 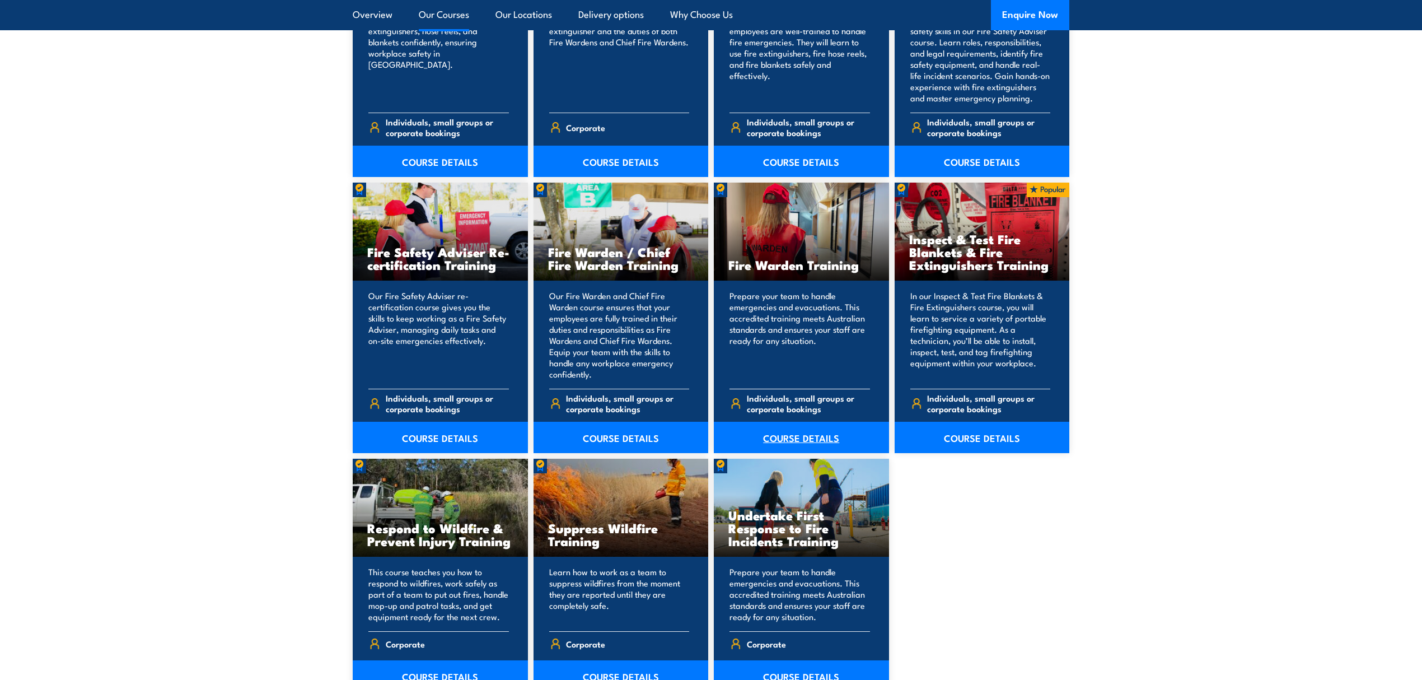 I want to click on p: Our Fire Safety Adviser re-certification course gives you the skills to keep working as a Fire Sa..., so click(x=438, y=335).